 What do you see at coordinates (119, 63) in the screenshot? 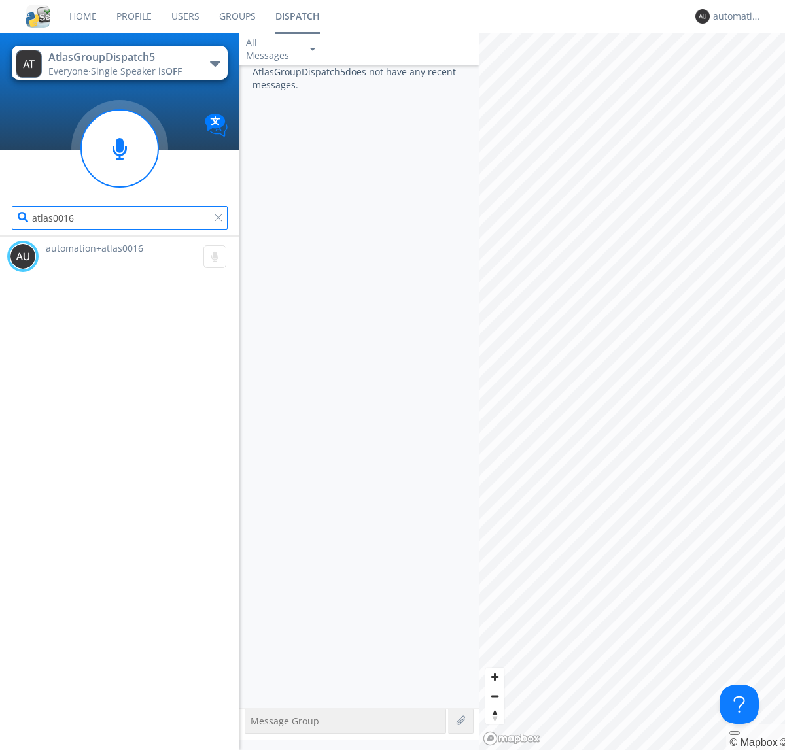
I see `button: AtlasGroupDispatch5Everyone·Single Speaker isOFF` at bounding box center [119, 63].